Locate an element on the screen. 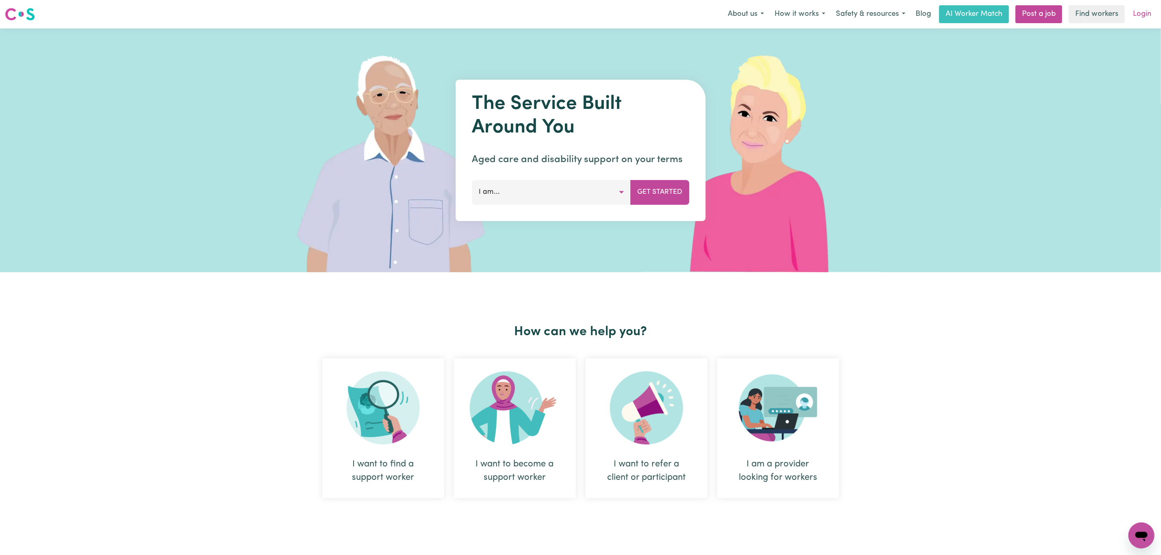 The width and height of the screenshot is (1161, 555). img: Become Worker is located at coordinates (515, 408).